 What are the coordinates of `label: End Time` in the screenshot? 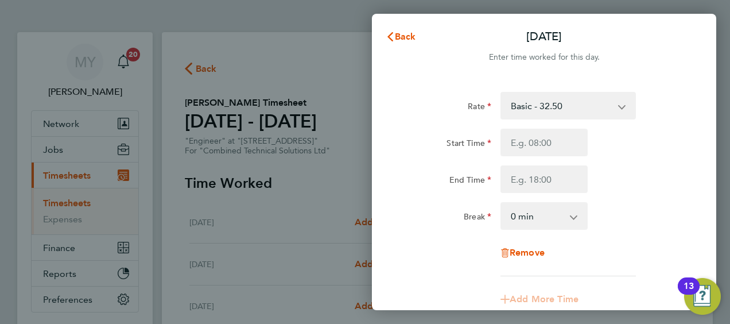 It's located at (470, 181).